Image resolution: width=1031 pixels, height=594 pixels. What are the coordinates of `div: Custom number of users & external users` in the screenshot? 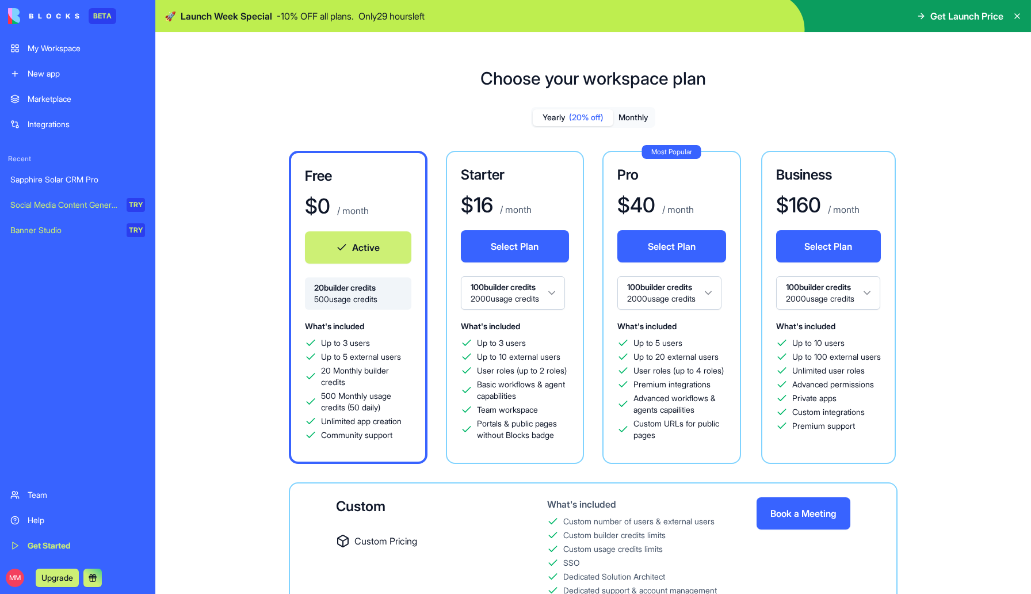 It's located at (639, 521).